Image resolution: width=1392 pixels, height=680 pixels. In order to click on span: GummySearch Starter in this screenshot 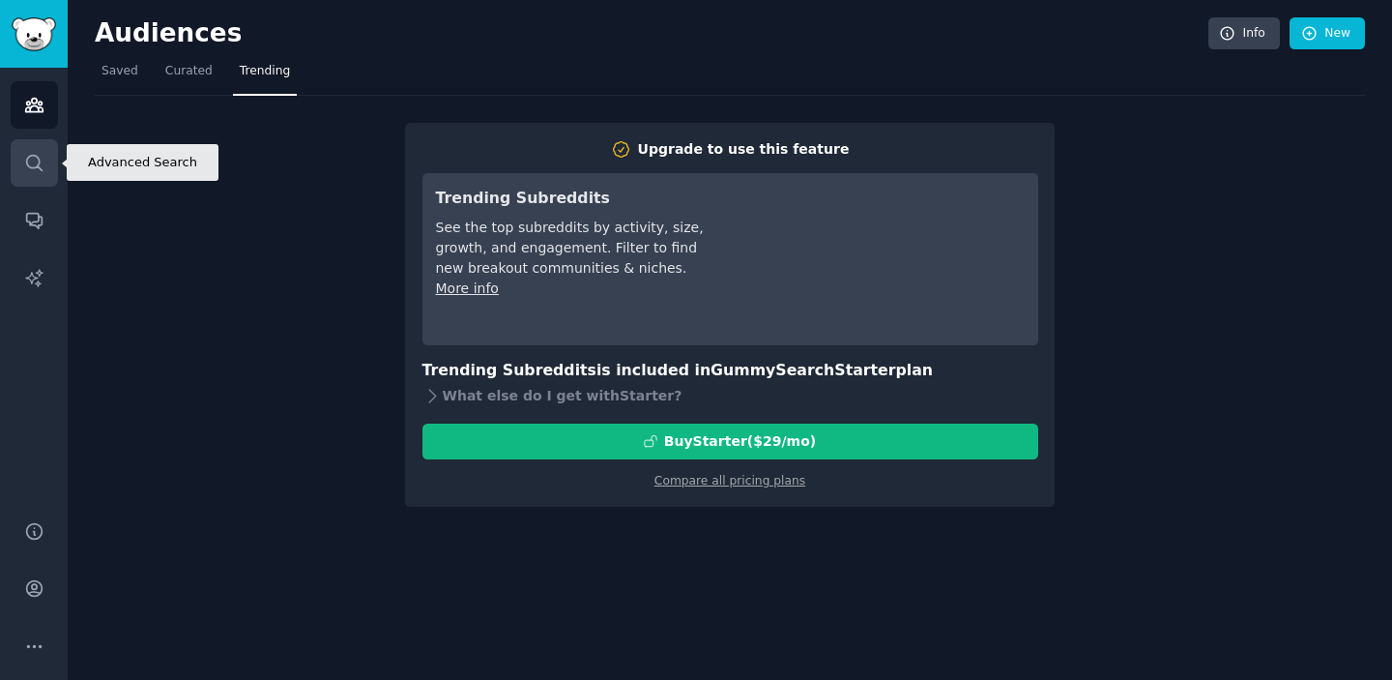, I will do `click(803, 369)`.